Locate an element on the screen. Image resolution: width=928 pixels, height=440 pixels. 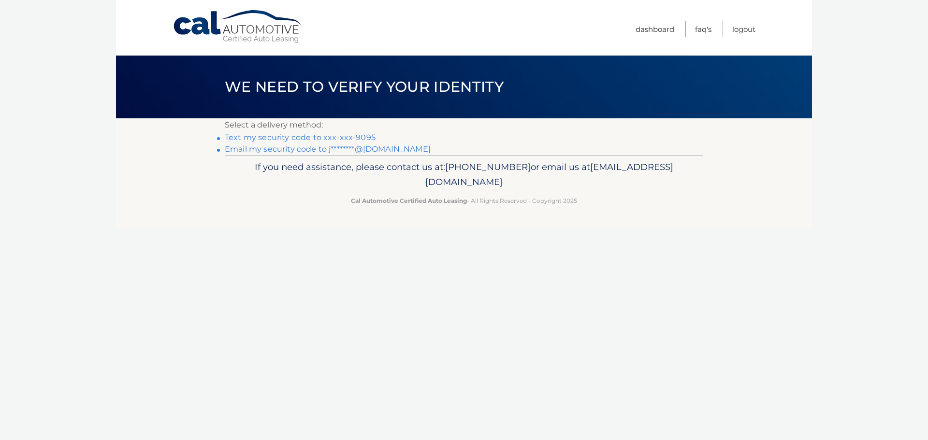
p: - All Rights Reserved - Copyright 2025 is located at coordinates (464, 201).